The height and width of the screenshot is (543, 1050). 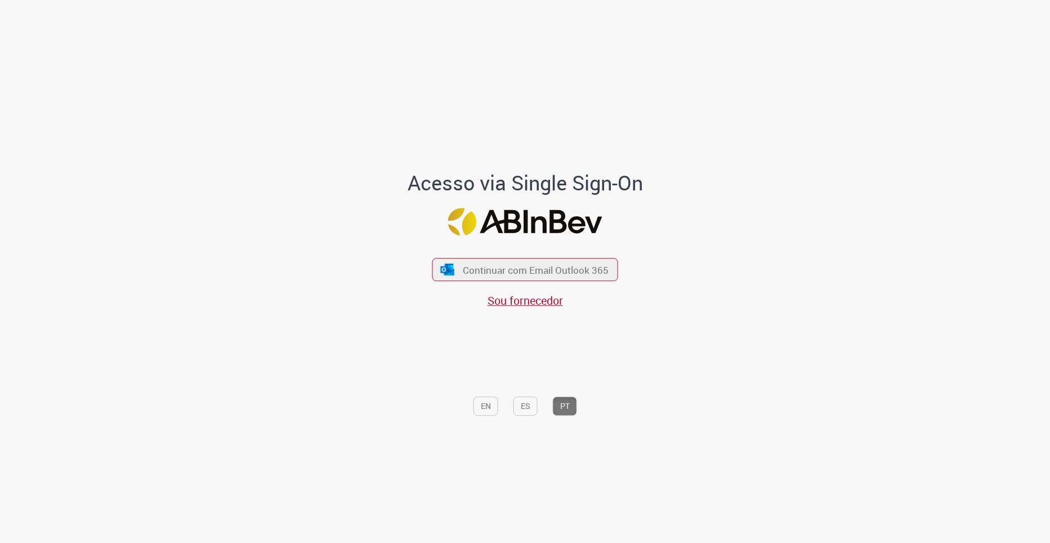 I want to click on img: ícone Azure/Microsoft 360, so click(x=447, y=269).